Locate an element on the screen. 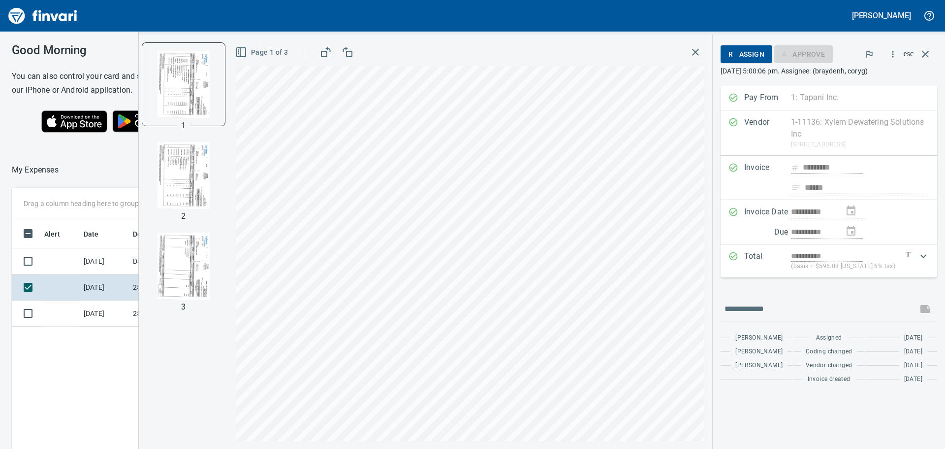  h3: Good Morning is located at coordinates (116, 50).